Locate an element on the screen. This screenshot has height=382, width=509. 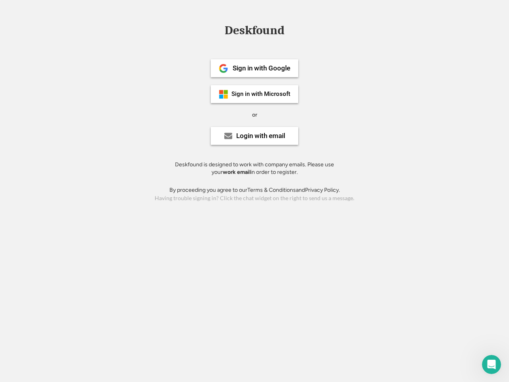
div: Deskfound is located at coordinates (255, 30).